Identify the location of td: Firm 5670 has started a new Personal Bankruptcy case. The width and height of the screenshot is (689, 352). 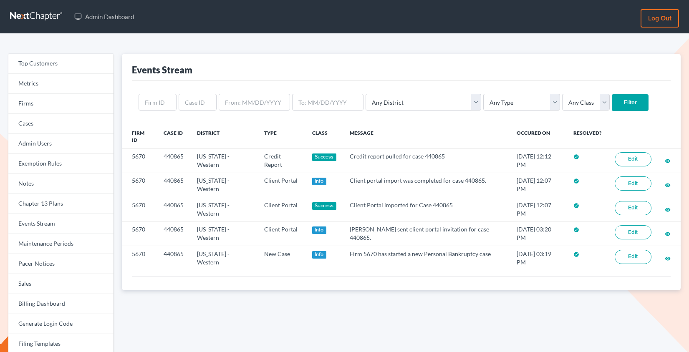
(426, 258).